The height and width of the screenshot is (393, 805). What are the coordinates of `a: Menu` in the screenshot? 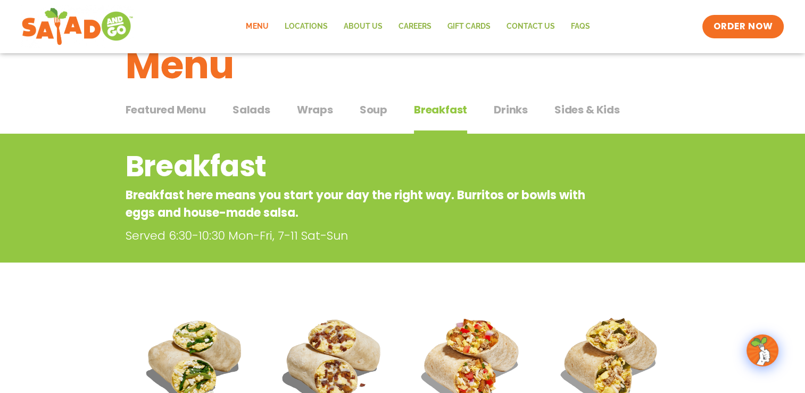 It's located at (257, 27).